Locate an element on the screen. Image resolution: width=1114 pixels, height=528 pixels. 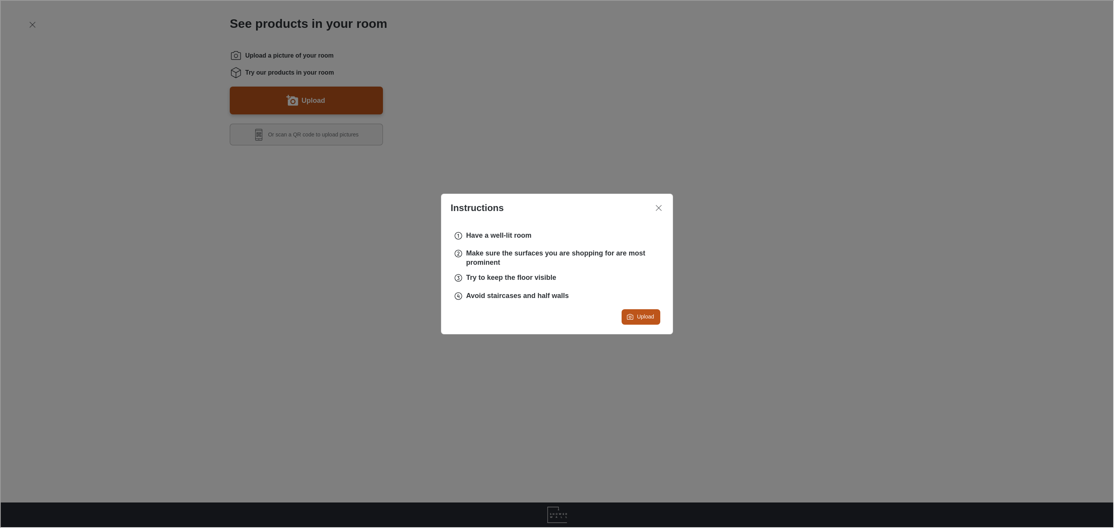
h6: Make sure the surfaces you are shopping for are most prominent is located at coordinates (562, 257).